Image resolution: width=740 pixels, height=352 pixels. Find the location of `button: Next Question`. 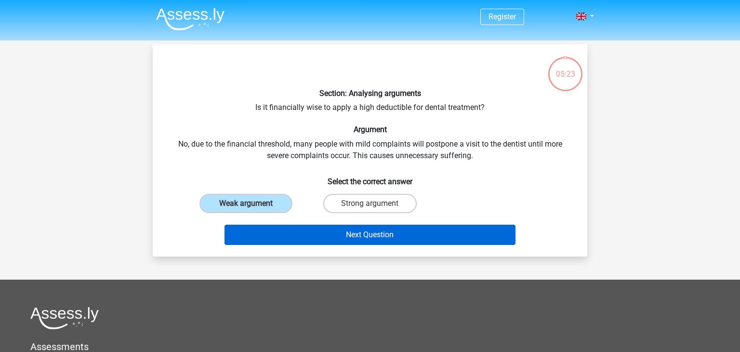

button: Next Question is located at coordinates (370, 235).